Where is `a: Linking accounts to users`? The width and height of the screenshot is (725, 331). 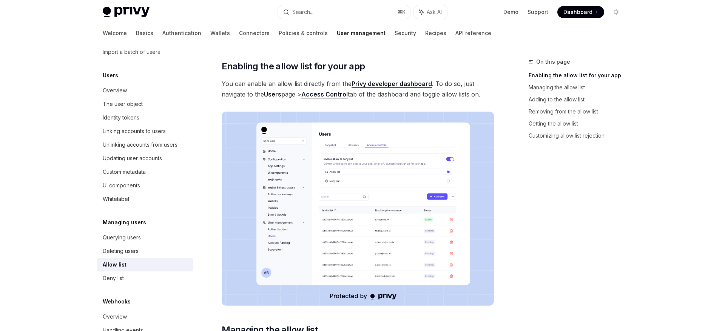
a: Linking accounts to users is located at coordinates (145, 131).